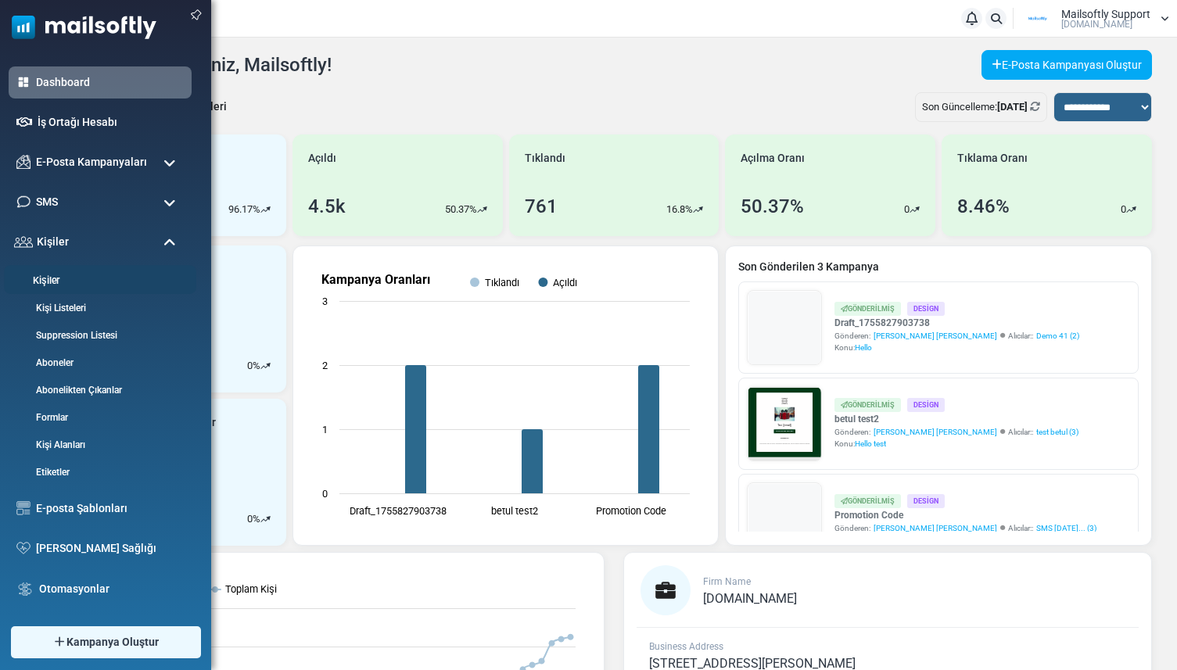 Image resolution: width=1177 pixels, height=670 pixels. Describe the element at coordinates (110, 122) in the screenshot. I see `a: İş Ortağı Hesabı` at that location.